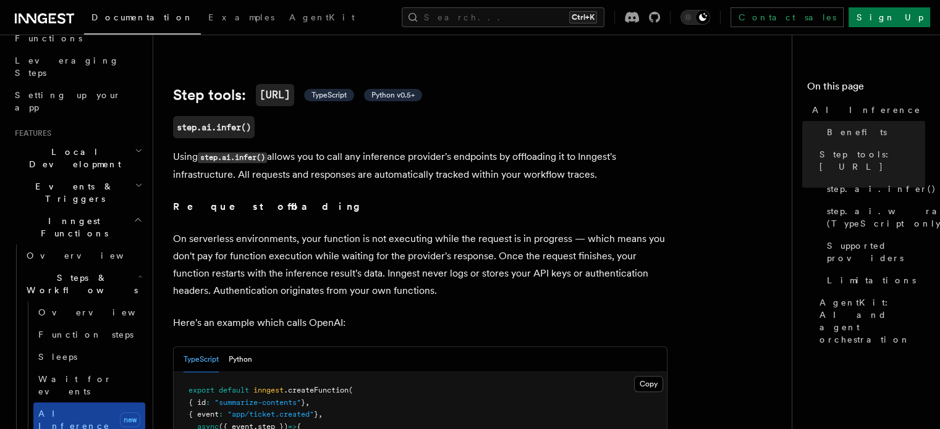 The image size is (940, 429). Describe the element at coordinates (787, 17) in the screenshot. I see `a: Contact sales` at that location.